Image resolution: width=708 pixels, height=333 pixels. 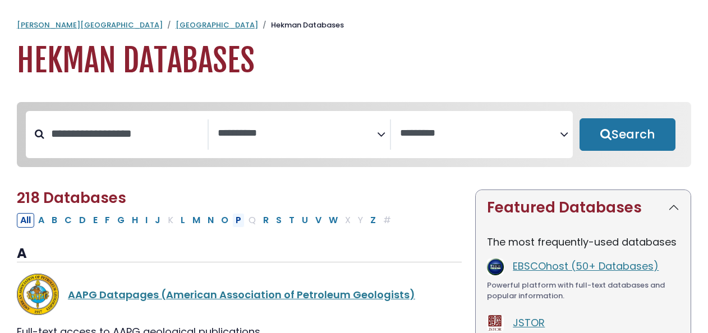 What do you see at coordinates (583, 207) in the screenshot?
I see `button: Featured Databases` at bounding box center [583, 207].